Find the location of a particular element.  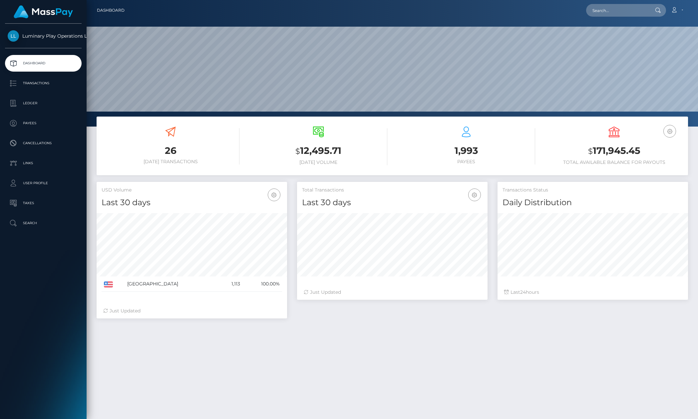

p: Payees is located at coordinates (43, 123).